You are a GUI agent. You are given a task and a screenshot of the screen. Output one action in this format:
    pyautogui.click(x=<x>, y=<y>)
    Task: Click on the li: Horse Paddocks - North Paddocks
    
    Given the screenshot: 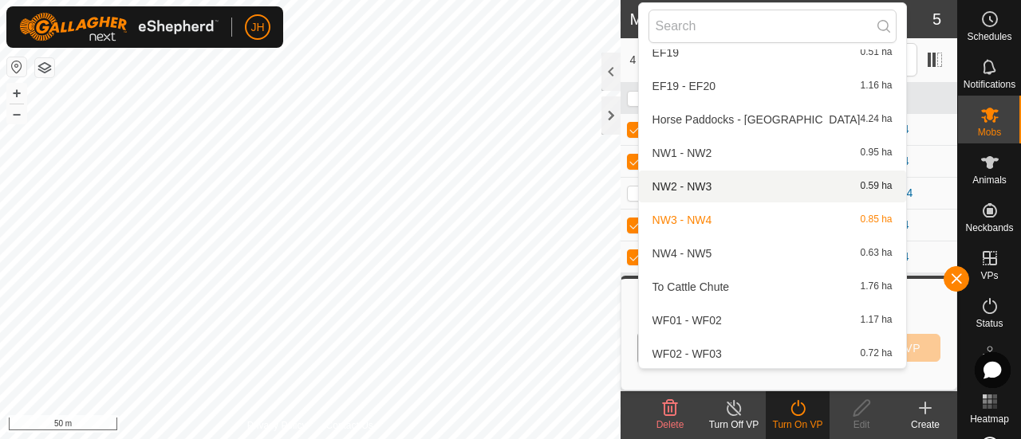 What is the action you would take?
    pyautogui.click(x=772, y=120)
    